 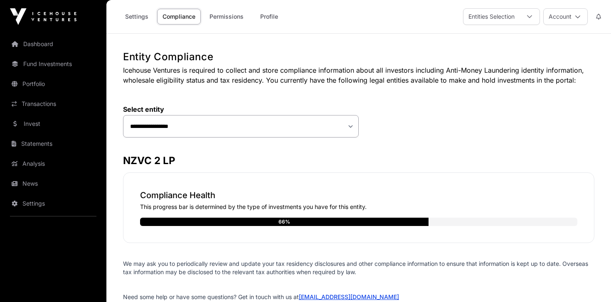 I want to click on a: Portfolio, so click(x=53, y=84).